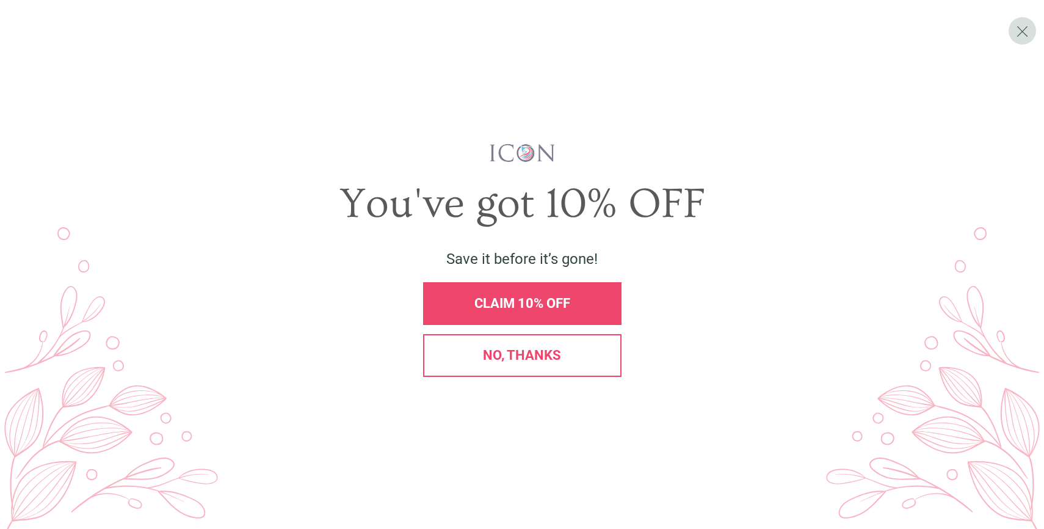 The image size is (1044, 529). Describe the element at coordinates (522, 259) in the screenshot. I see `span: Save it before it’s gone!` at that location.